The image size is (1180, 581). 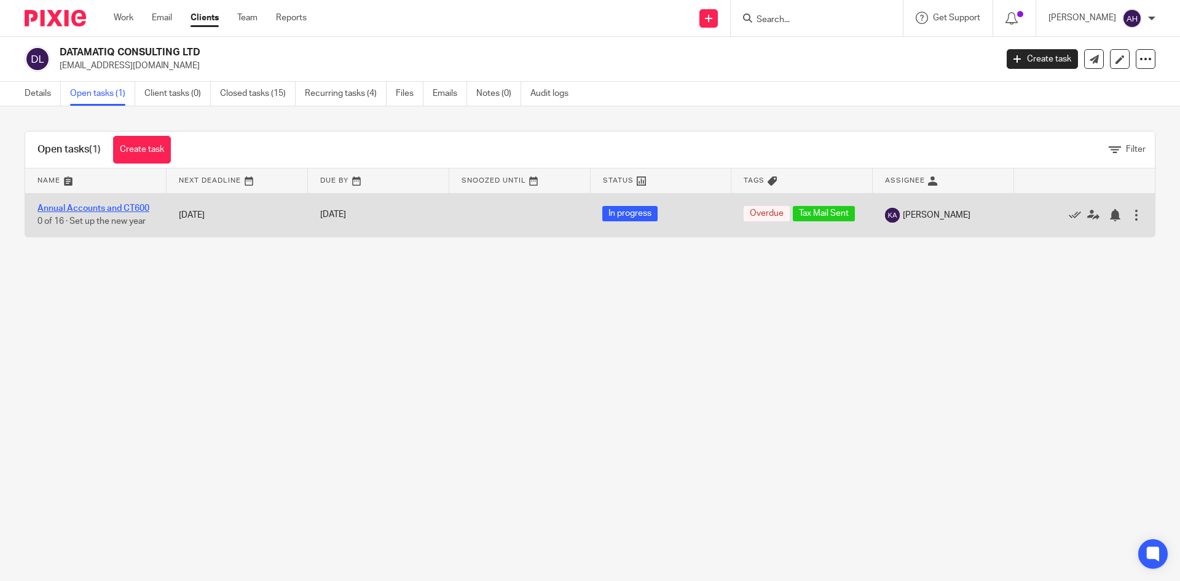 I want to click on span: Snoozed Until, so click(x=494, y=180).